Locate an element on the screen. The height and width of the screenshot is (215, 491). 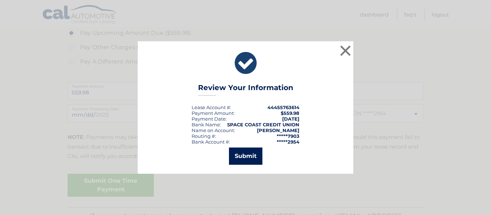
span: $559.98 is located at coordinates (290, 113).